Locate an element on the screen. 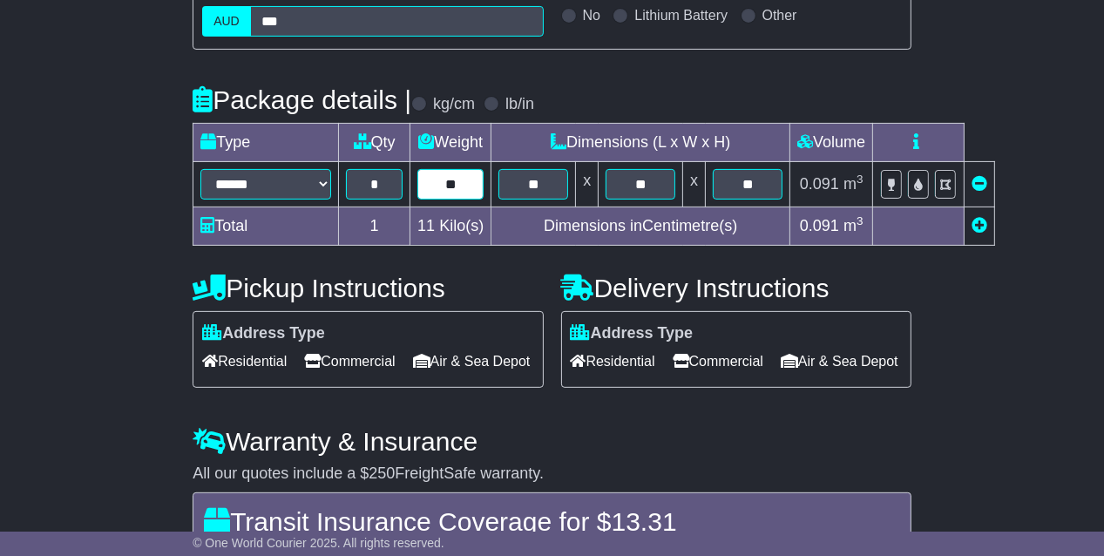 This screenshot has width=1104, height=556. label: kg/cm is located at coordinates (454, 105).